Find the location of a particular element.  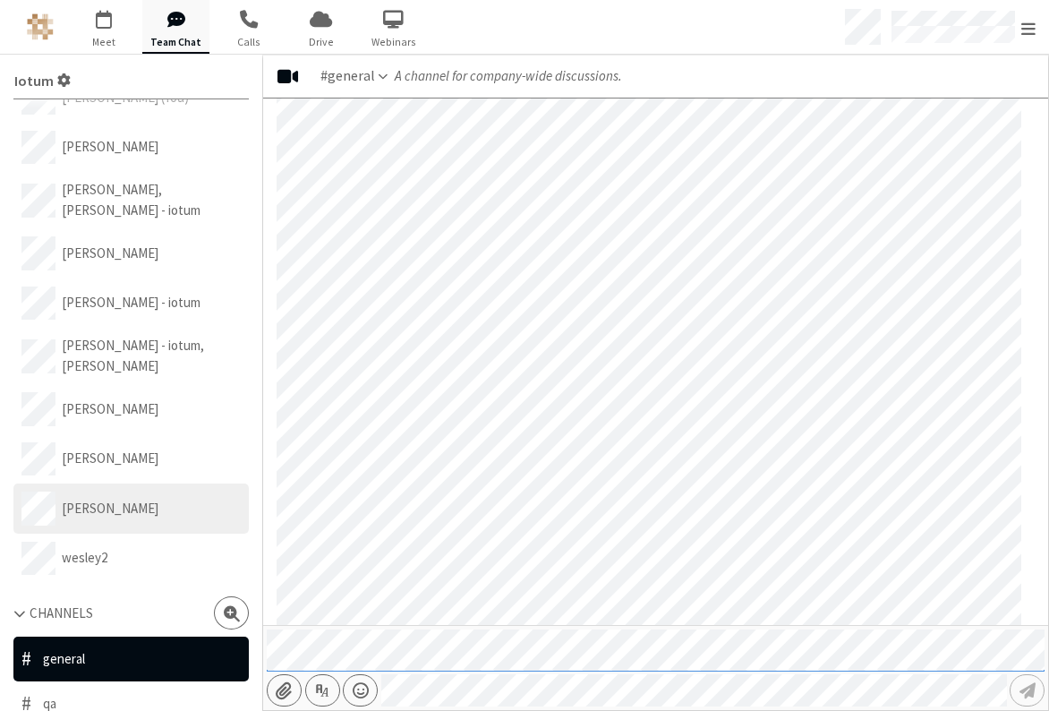

span: Calls is located at coordinates (248, 42).